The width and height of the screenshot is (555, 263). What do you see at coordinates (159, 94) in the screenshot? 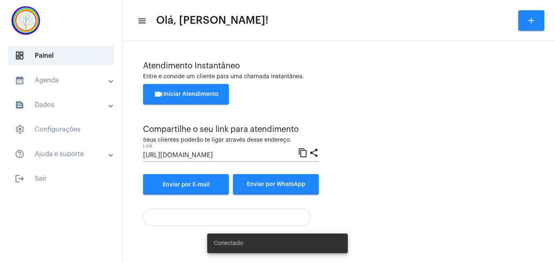
I see `mat-icon: videocam` at bounding box center [159, 94].